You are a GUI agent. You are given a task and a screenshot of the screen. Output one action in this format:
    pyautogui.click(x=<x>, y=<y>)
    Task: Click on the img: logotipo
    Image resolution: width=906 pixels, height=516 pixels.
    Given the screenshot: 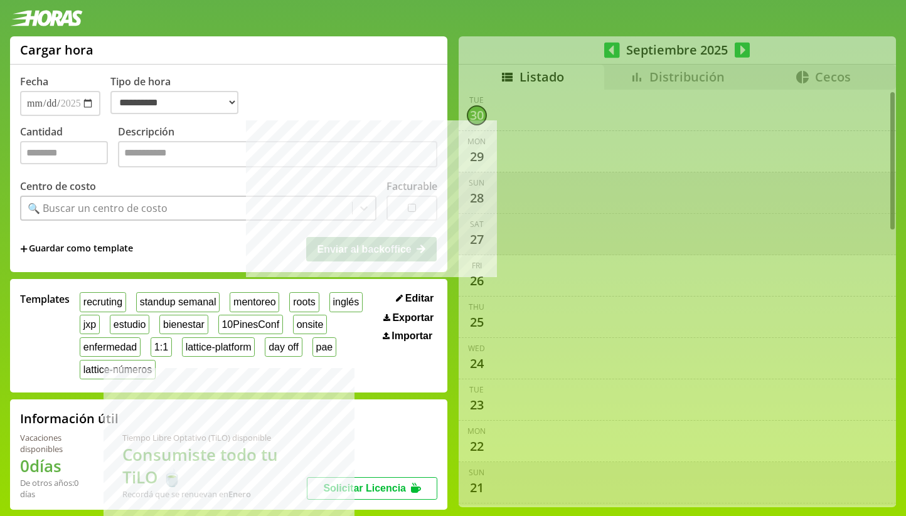 What is the action you would take?
    pyautogui.click(x=46, y=18)
    